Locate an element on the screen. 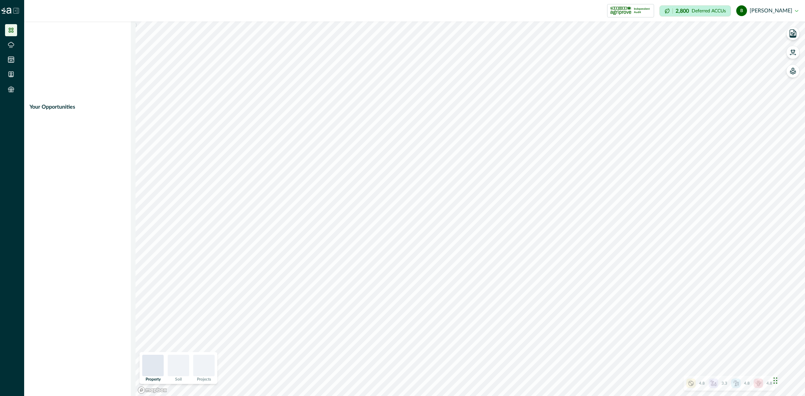 The height and width of the screenshot is (396, 805). p: 3.3 is located at coordinates (724, 383).